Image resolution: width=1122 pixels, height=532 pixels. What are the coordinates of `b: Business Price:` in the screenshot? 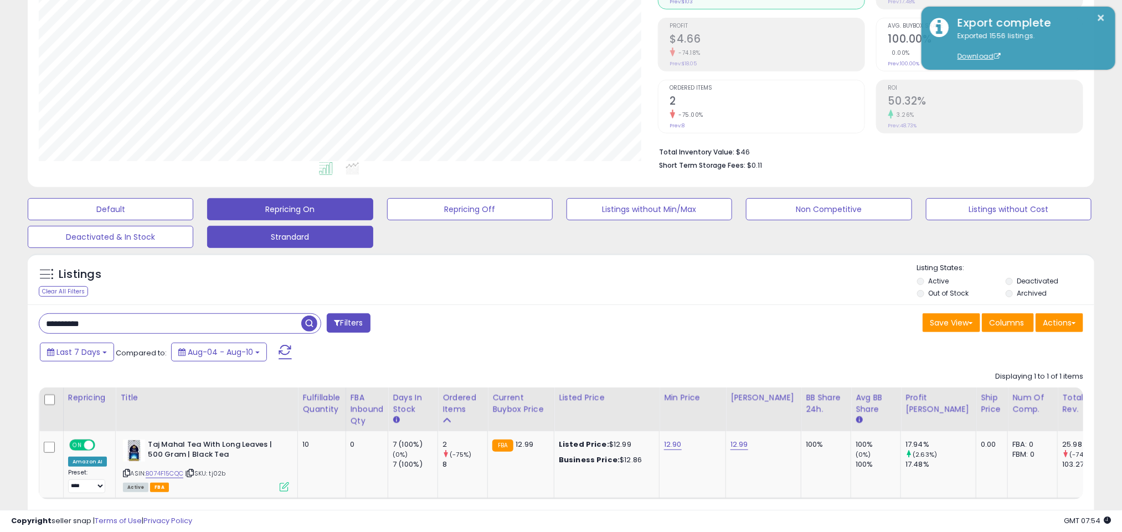 It's located at (589, 460).